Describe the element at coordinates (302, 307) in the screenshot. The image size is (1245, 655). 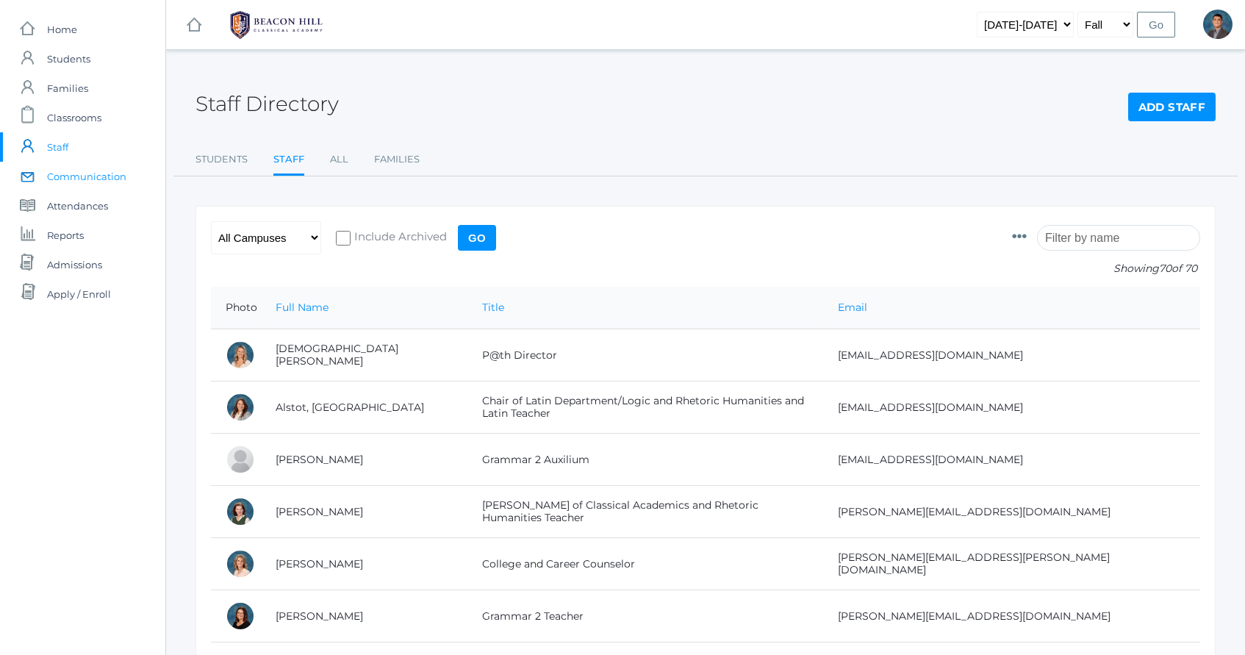
I see `a: Full Name` at that location.